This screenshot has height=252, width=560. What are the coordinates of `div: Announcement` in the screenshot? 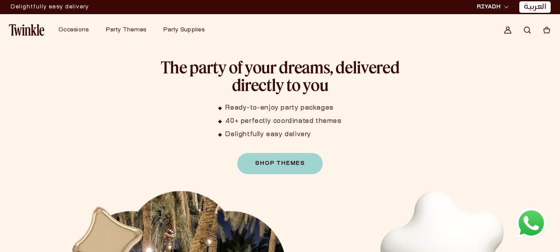 It's located at (50, 7).